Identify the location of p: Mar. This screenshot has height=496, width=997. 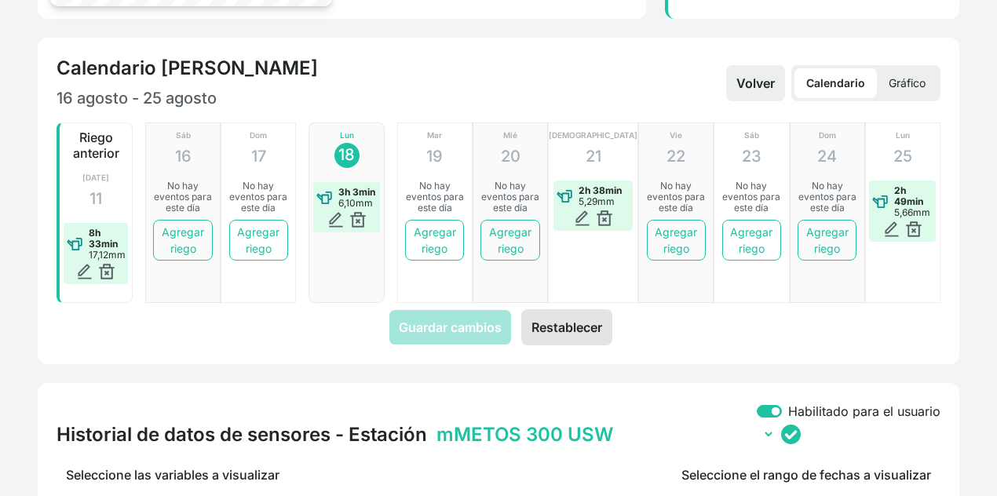
(434, 135).